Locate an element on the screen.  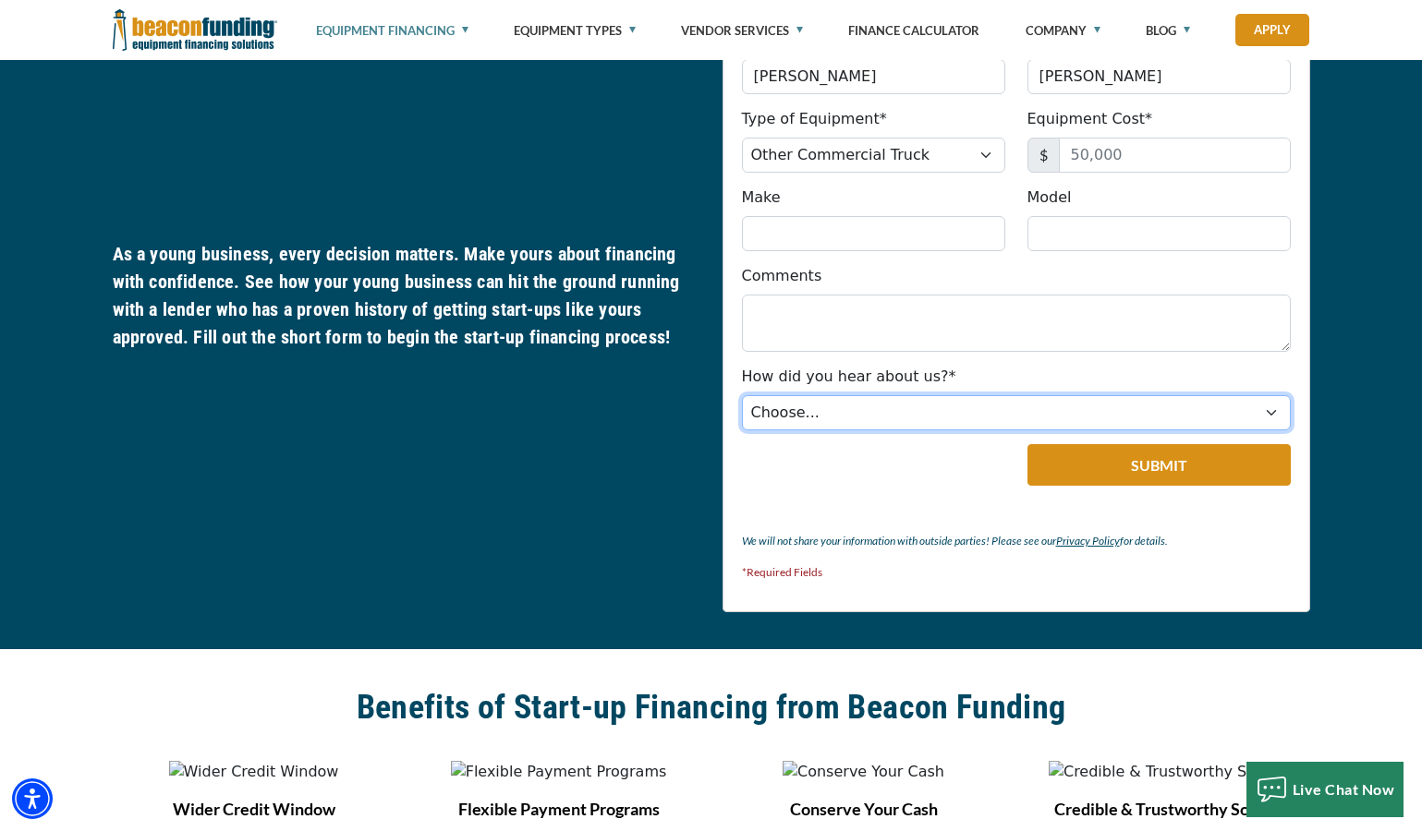
input: Doe is located at coordinates (1158, 77).